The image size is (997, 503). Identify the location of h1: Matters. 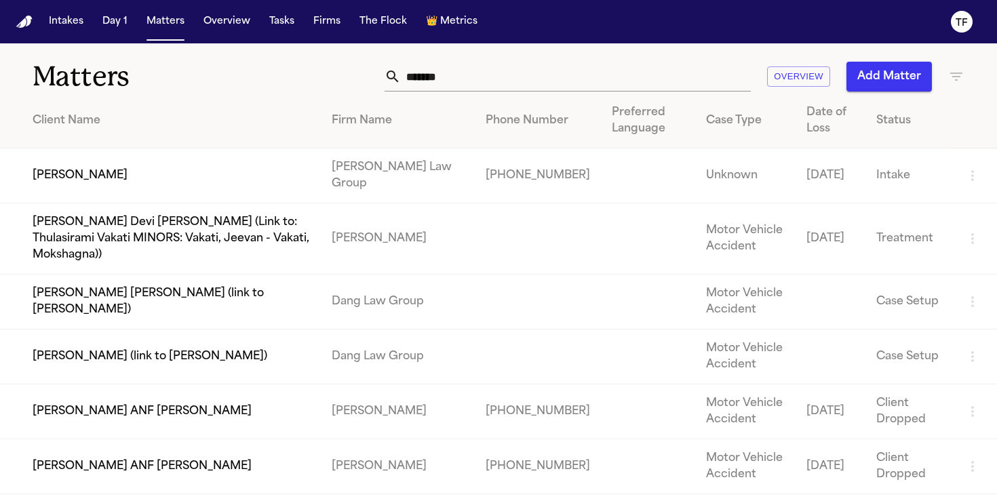
(161, 77).